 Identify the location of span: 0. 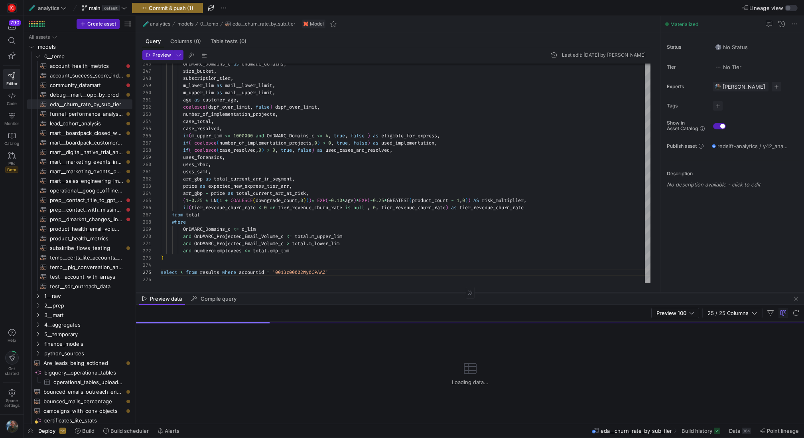
(315, 143).